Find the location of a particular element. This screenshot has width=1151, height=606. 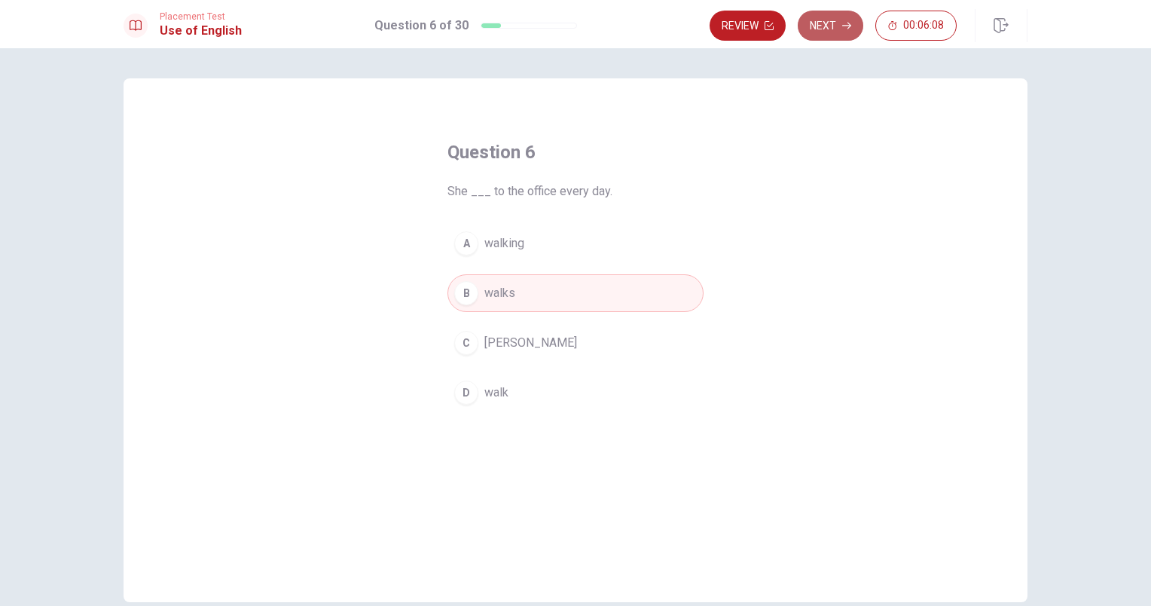

button: 00:06:08 is located at coordinates (916, 26).